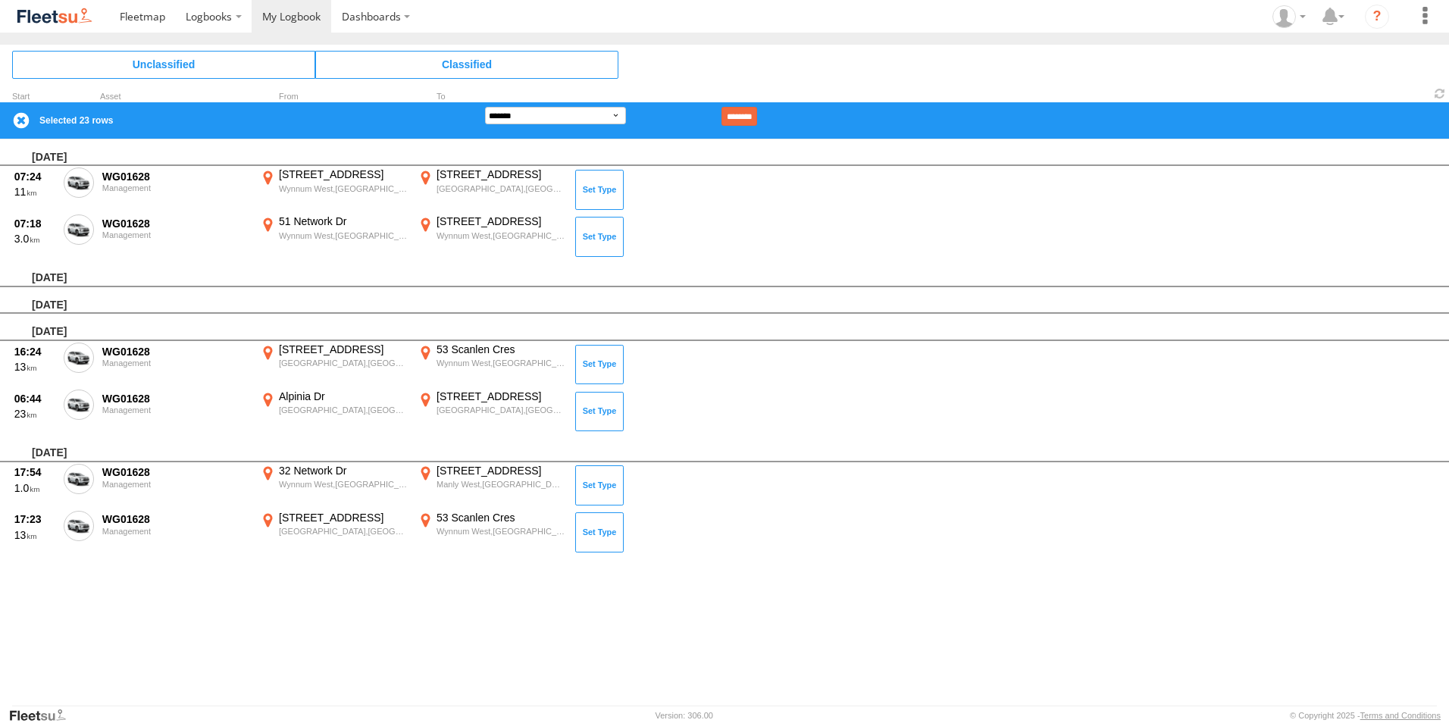  What do you see at coordinates (1365, 715) in the screenshot?
I see `div: © Copyright 2025 -` at bounding box center [1365, 715].